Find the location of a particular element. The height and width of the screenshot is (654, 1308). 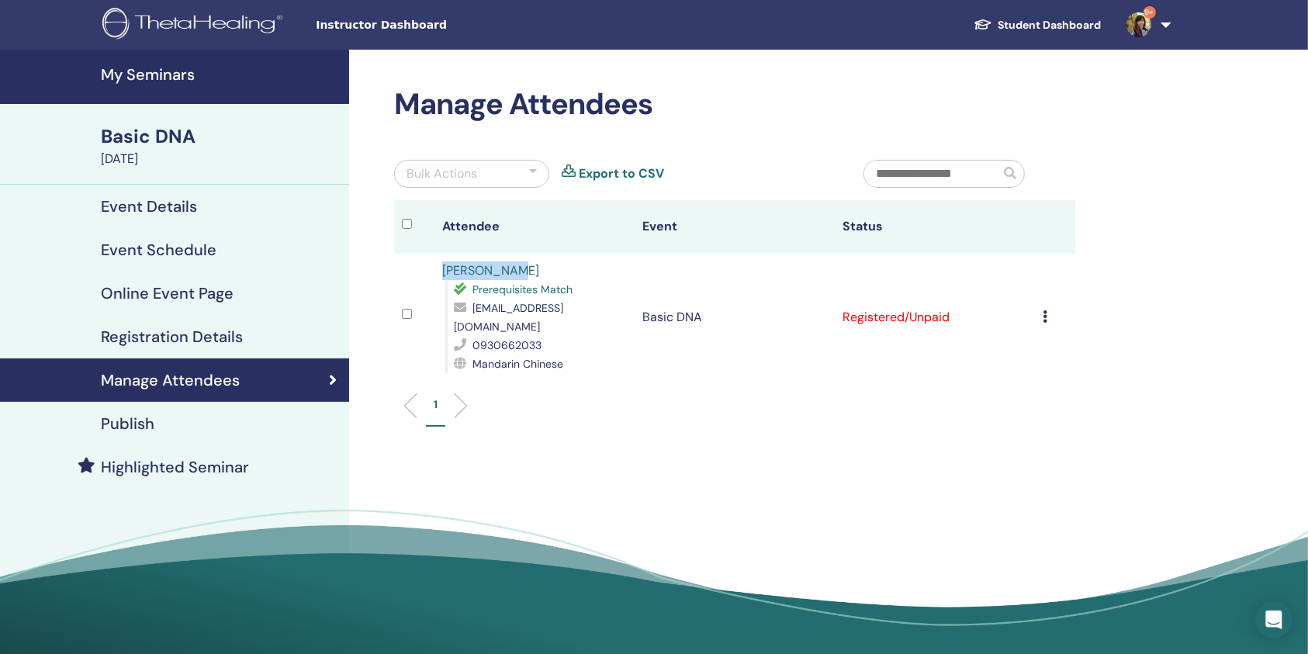

a: Student Dashboard is located at coordinates (1037, 25).